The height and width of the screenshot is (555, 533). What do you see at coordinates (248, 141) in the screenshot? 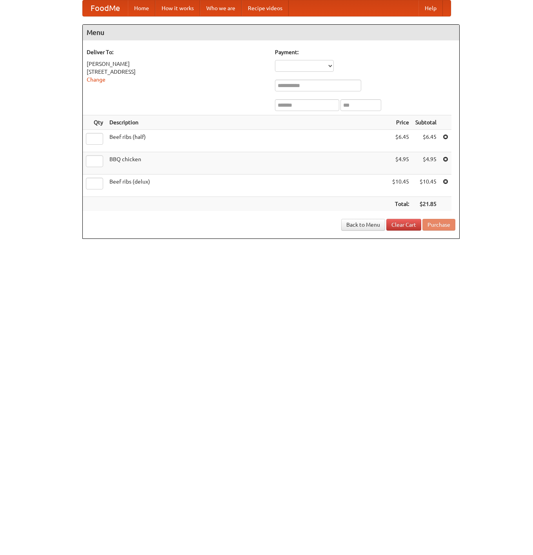
I see `td: Beef ribs (half)` at bounding box center [248, 141].